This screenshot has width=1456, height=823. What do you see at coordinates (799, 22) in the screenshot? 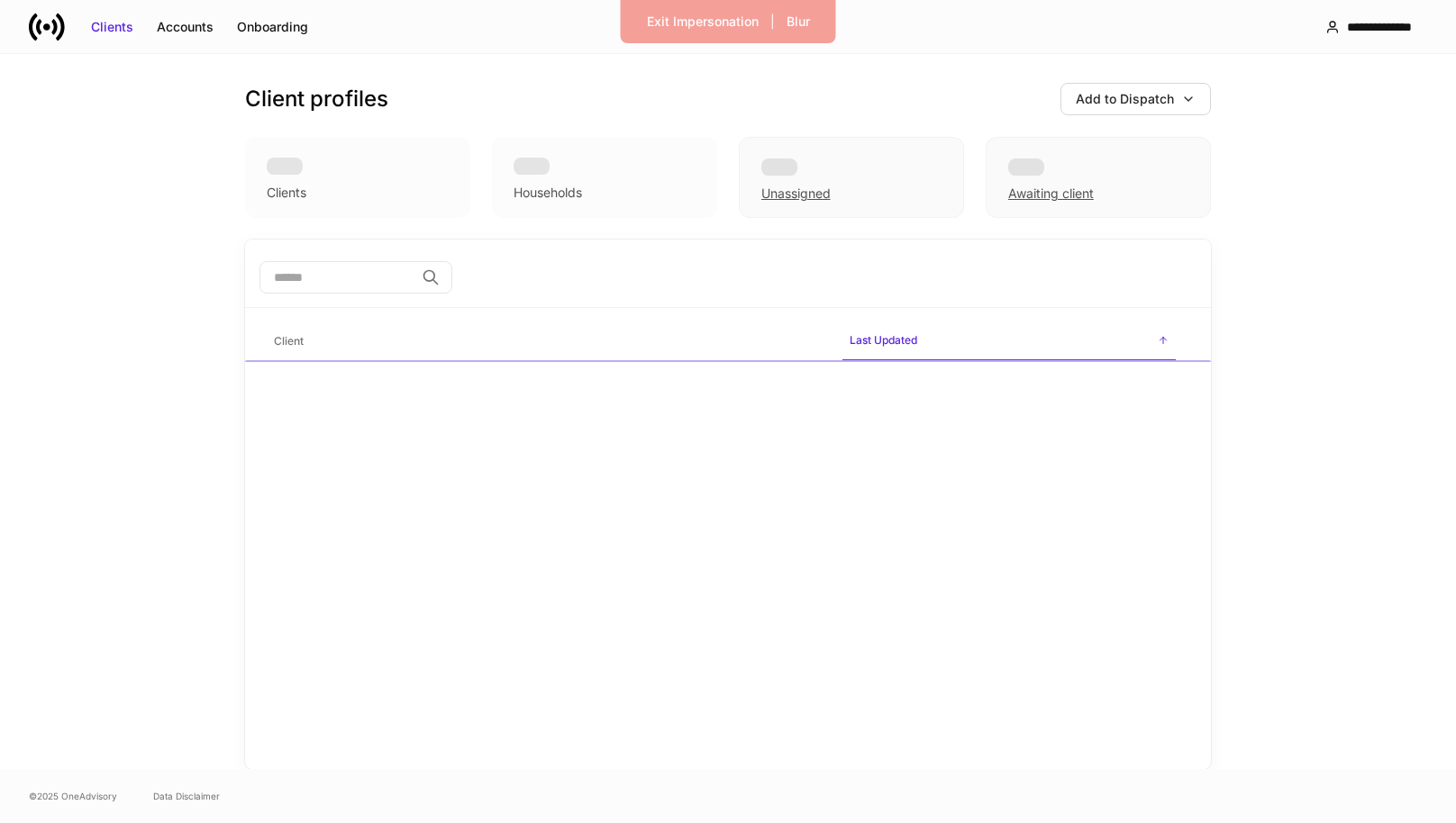
I see `div: Blur` at bounding box center [799, 22].